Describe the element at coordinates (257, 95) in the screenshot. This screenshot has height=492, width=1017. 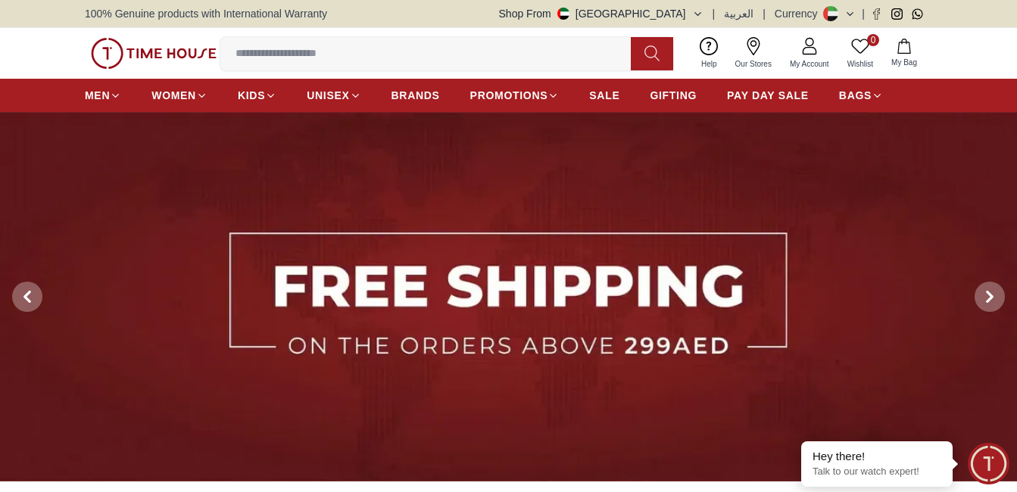
I see `a: KIDS` at that location.